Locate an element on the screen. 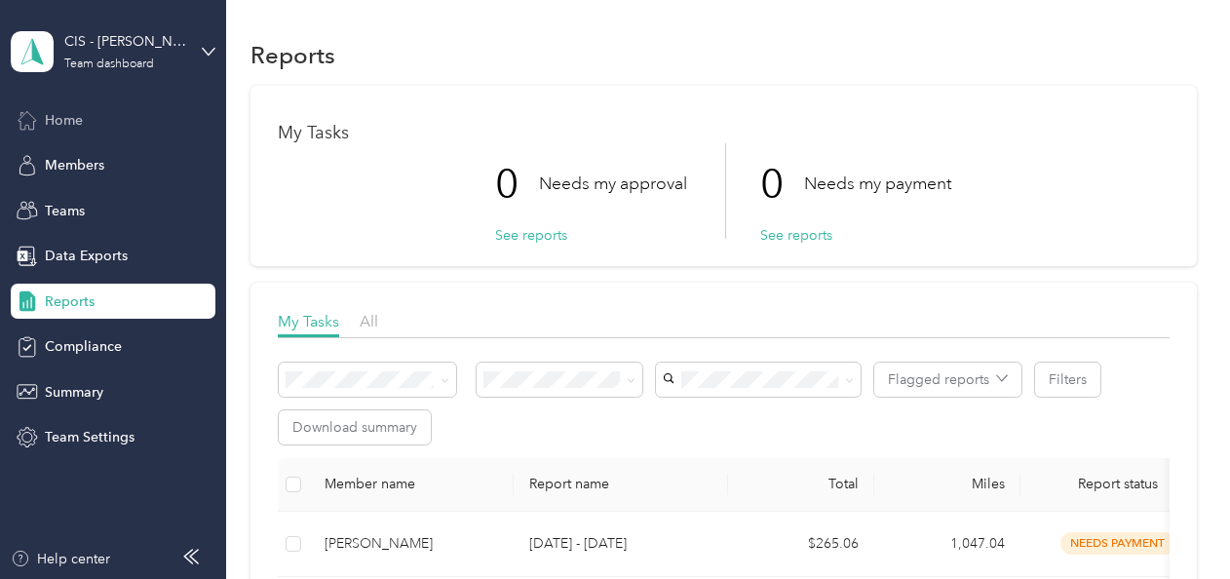  button: Flagged reports is located at coordinates (948, 379).